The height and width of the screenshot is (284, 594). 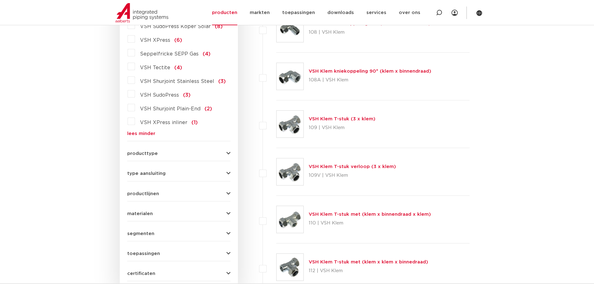 I want to click on span: VSH SudoPress Koper Solar, so click(x=175, y=26).